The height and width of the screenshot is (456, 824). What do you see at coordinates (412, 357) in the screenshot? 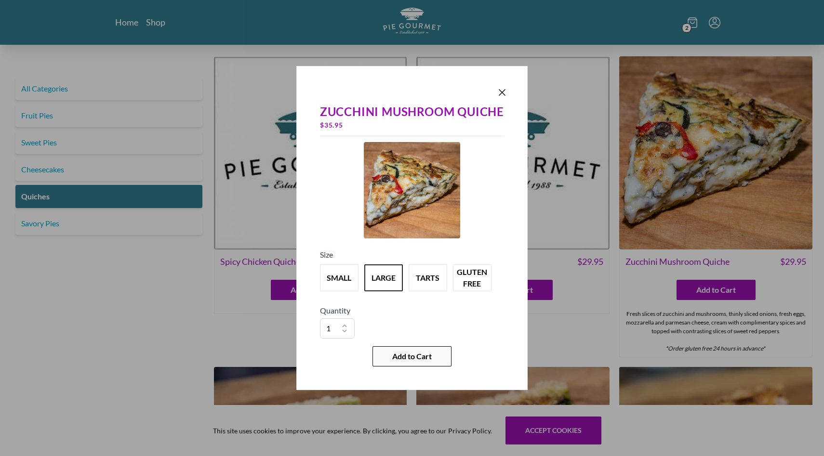
I see `span: Add to Cart` at bounding box center [412, 357].